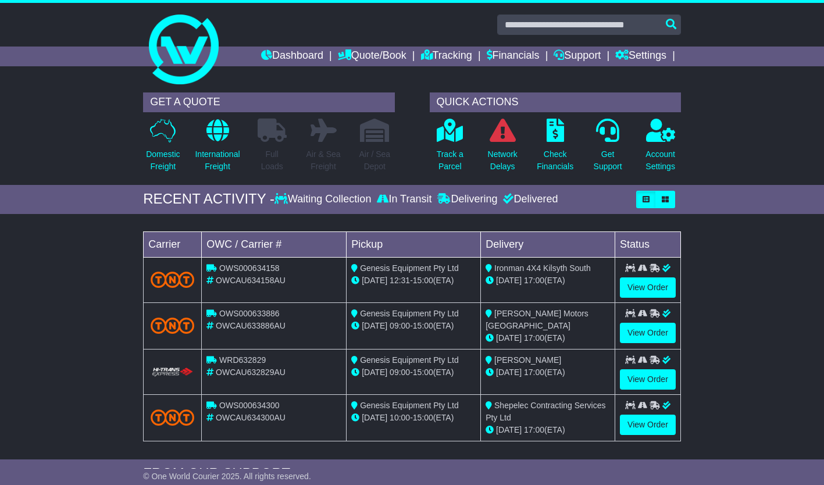 The height and width of the screenshot is (485, 824). Describe the element at coordinates (503, 161) in the screenshot. I see `p: Network Delays` at that location.